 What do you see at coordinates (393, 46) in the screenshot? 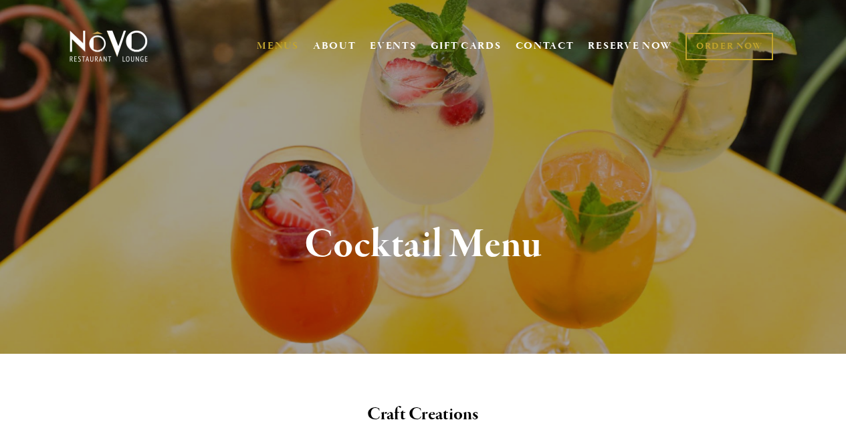
I see `a: EVENTS` at bounding box center [393, 46].